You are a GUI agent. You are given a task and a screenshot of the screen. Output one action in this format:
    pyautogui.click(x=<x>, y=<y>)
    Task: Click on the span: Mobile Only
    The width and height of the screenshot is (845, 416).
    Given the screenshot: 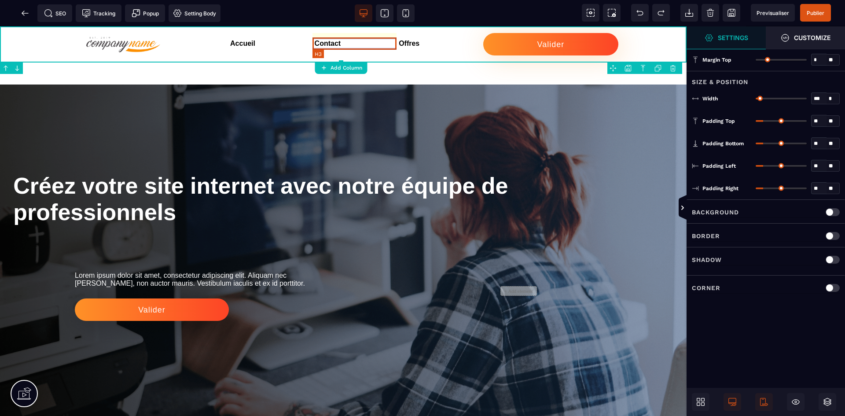 What is the action you would take?
    pyautogui.click(x=764, y=402)
    